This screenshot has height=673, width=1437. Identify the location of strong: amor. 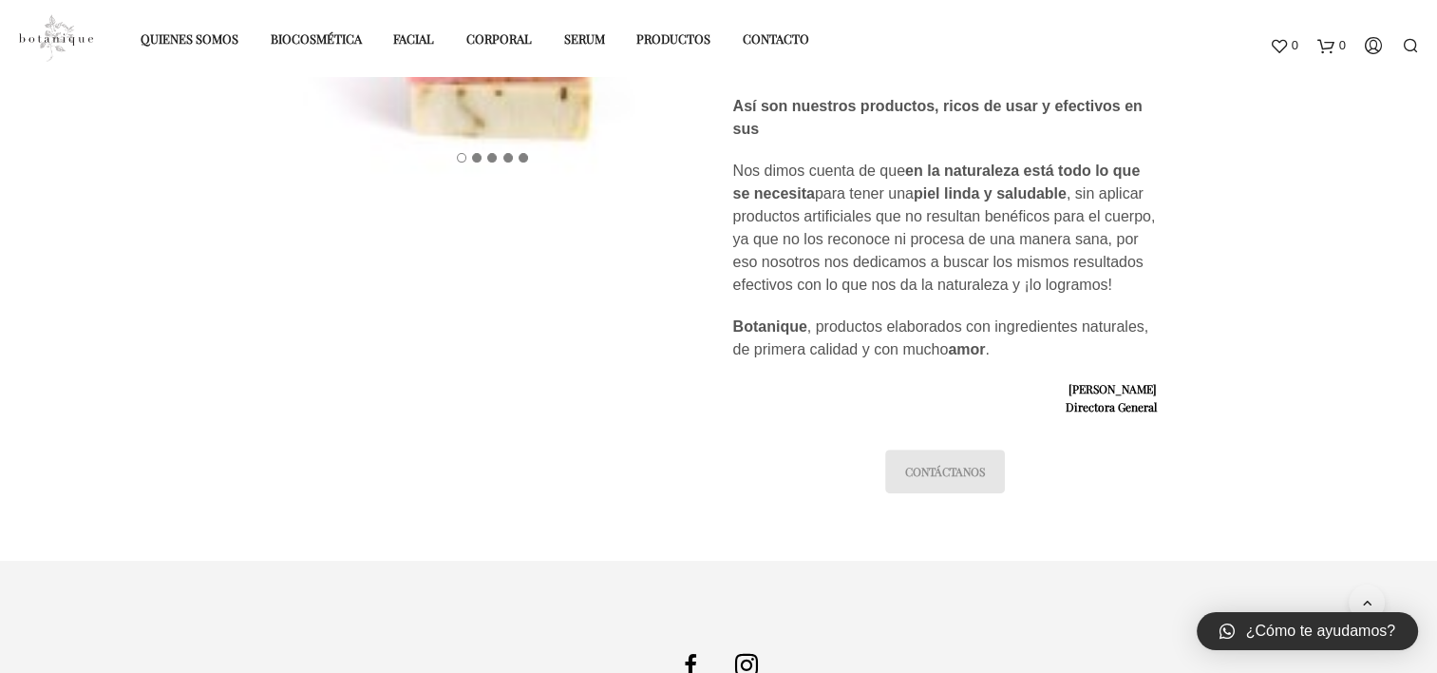
(966, 349).